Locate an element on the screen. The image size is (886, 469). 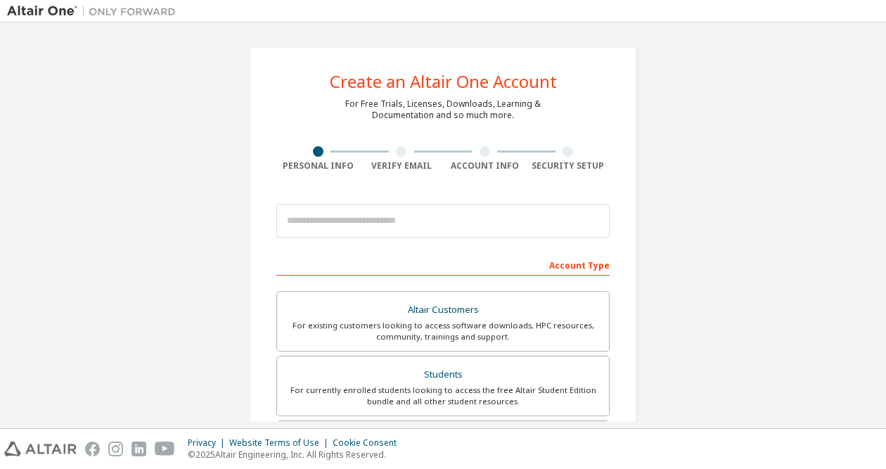
img: youtube.svg is located at coordinates (164, 448).